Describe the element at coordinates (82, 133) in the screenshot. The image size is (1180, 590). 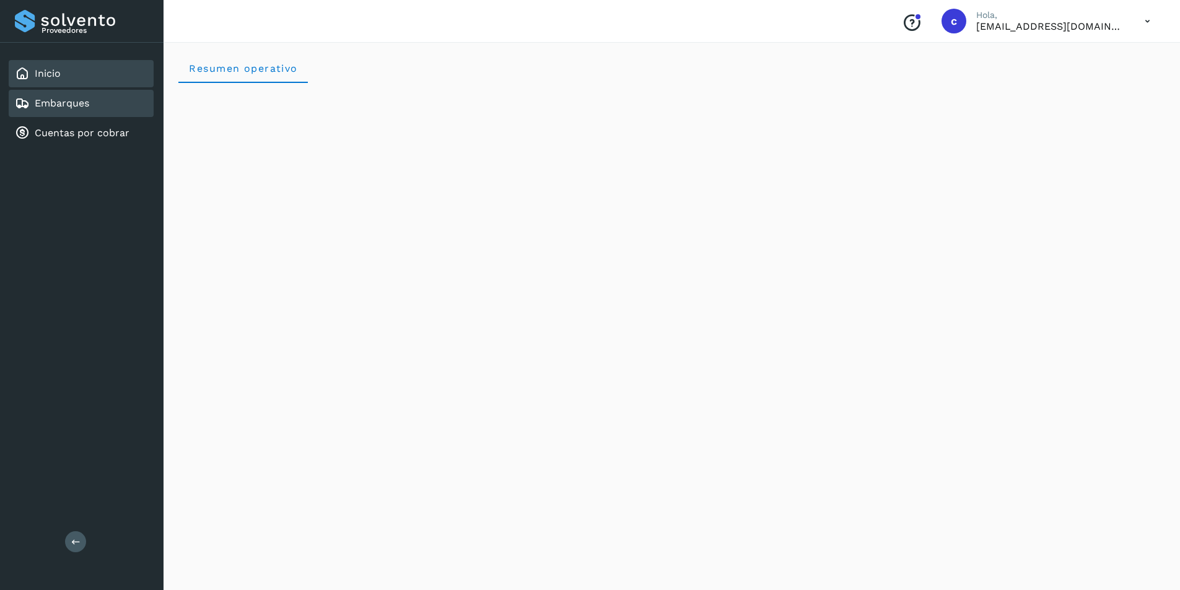
I see `a: Cuentas por cobrar` at that location.